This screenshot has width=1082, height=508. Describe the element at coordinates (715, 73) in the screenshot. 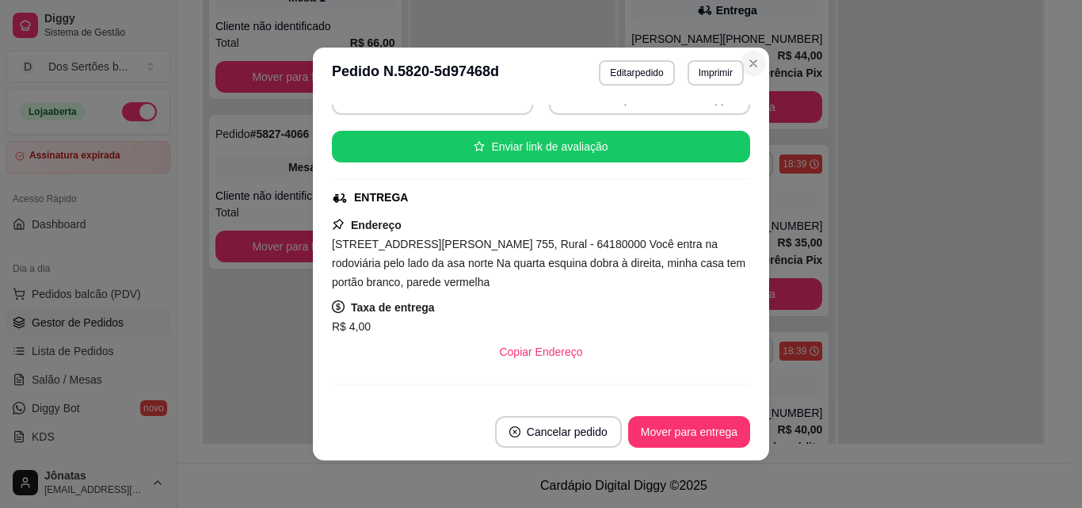

I see `button: Imprimir` at that location.